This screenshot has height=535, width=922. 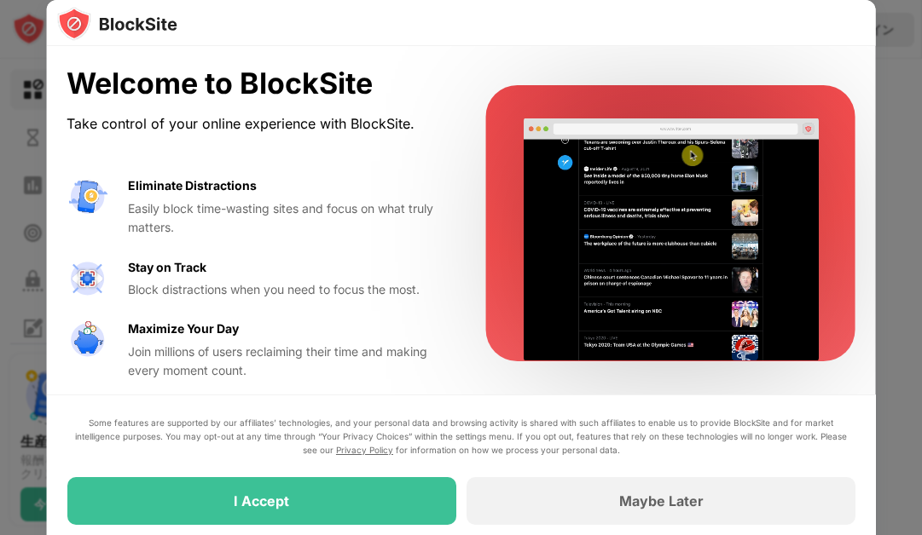 What do you see at coordinates (261, 501) in the screenshot?
I see `div: I Accept` at bounding box center [261, 501].